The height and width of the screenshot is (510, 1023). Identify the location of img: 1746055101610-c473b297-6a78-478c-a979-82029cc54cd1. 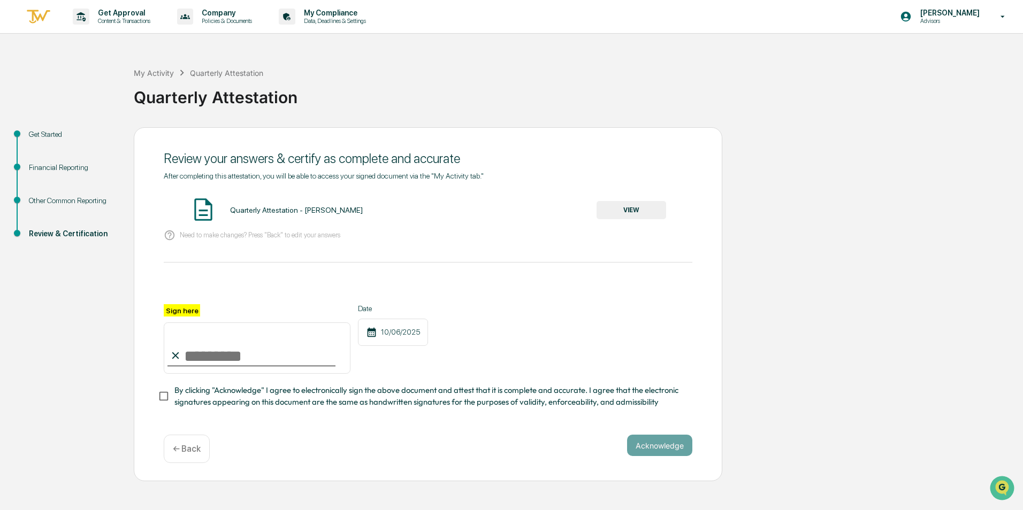
(20, 91).